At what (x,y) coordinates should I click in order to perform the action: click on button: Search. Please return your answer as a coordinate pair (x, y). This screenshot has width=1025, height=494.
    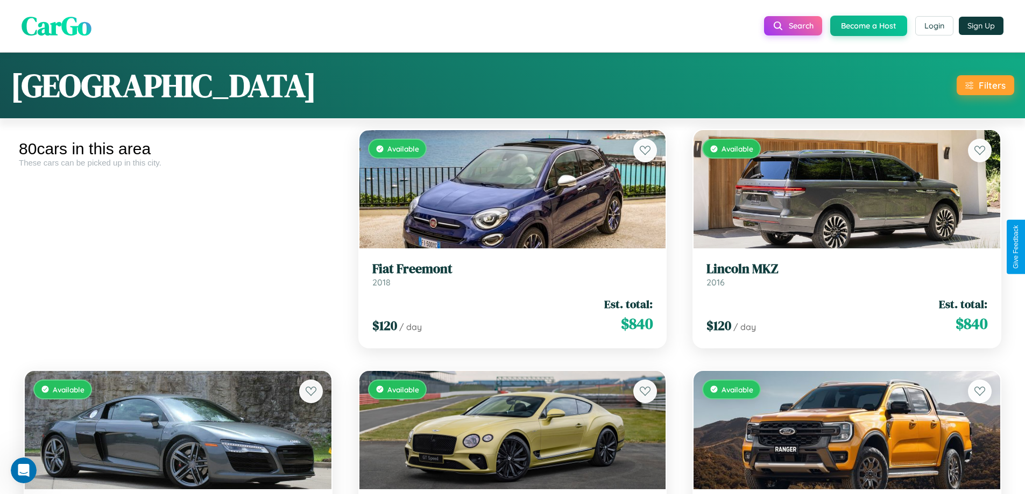
    Looking at the image, I should click on (793, 26).